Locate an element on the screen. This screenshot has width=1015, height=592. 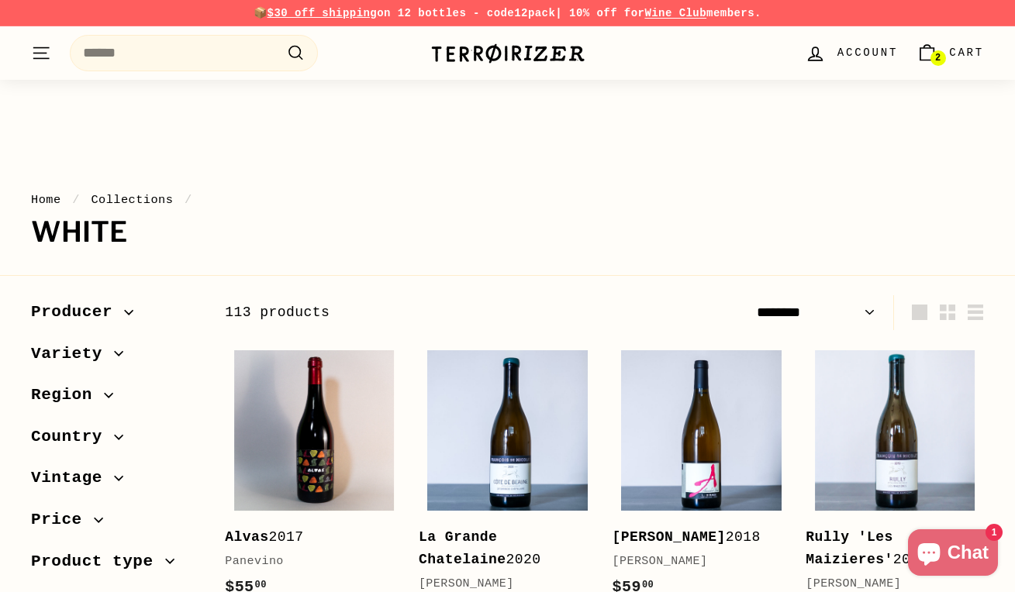
button: Variety is located at coordinates (116, 358).